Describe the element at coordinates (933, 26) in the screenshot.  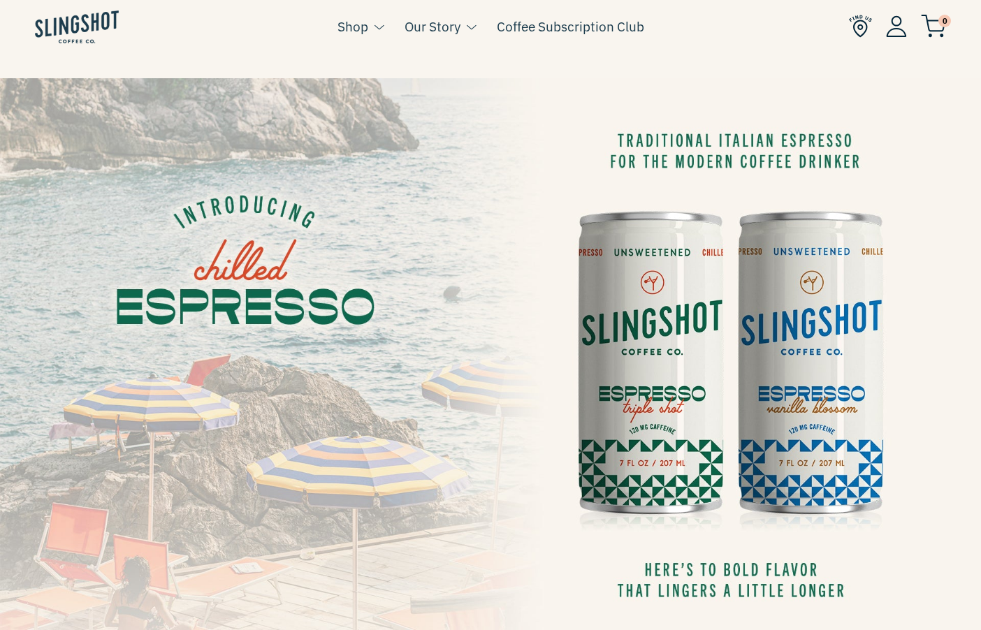
I see `img: cart` at that location.